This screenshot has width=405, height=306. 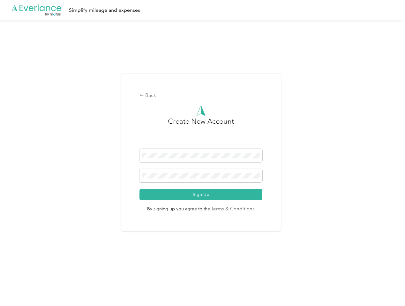 I want to click on h3: Create New Account, so click(x=201, y=132).